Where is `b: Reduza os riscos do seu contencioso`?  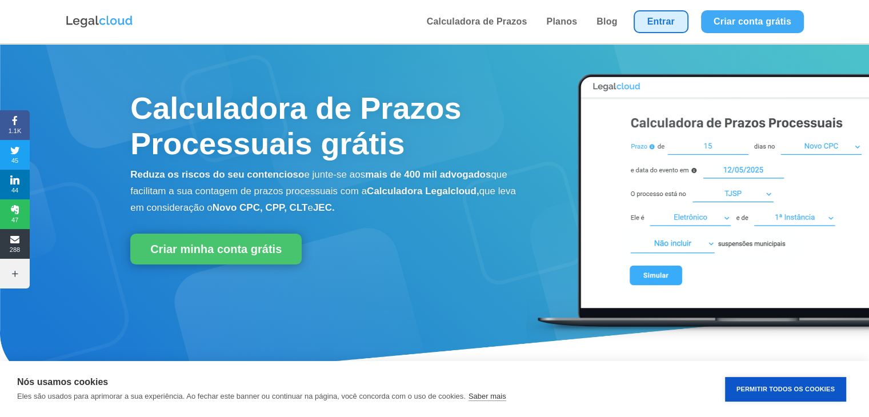 b: Reduza os riscos do seu contencioso is located at coordinates (217, 174).